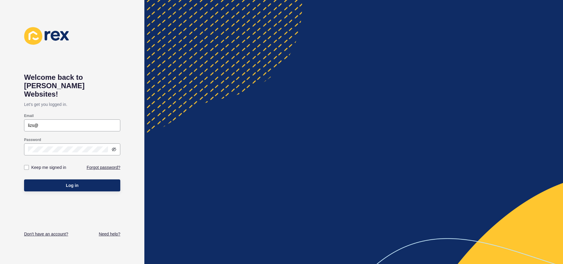  I want to click on a: Forgot password?, so click(103, 168).